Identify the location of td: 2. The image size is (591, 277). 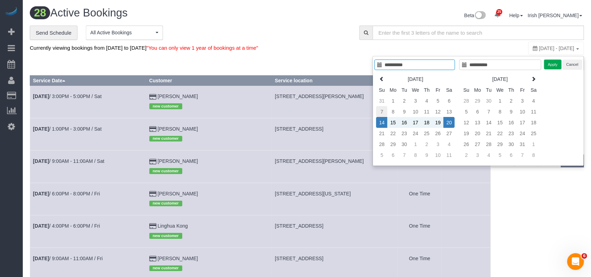
(404, 101).